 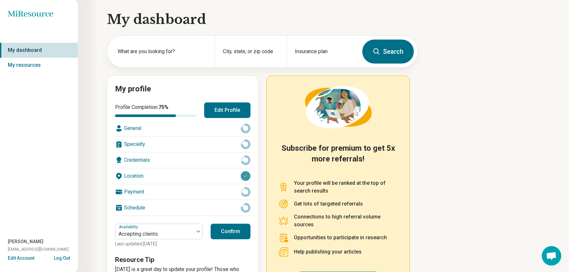 What do you see at coordinates (388, 51) in the screenshot?
I see `button: Search` at bounding box center [388, 51].